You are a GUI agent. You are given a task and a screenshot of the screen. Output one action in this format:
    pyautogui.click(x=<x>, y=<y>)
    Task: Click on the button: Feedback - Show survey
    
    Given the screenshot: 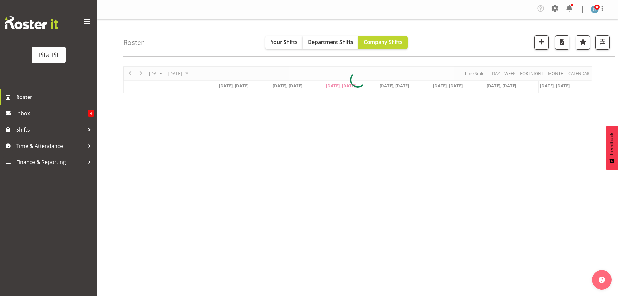 What is the action you would take?
    pyautogui.click(x=612, y=148)
    